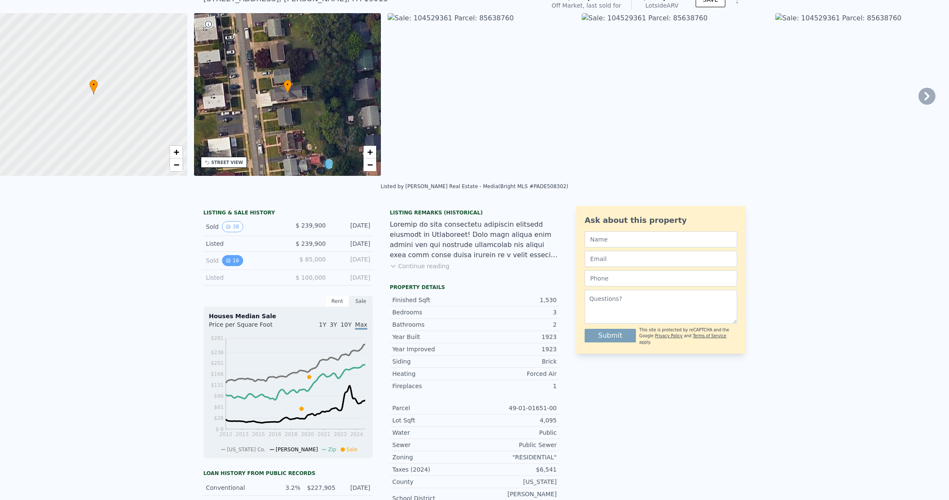 This screenshot has width=949, height=500. What do you see at coordinates (661, 278) in the screenshot?
I see `input: Phone` at bounding box center [661, 278].